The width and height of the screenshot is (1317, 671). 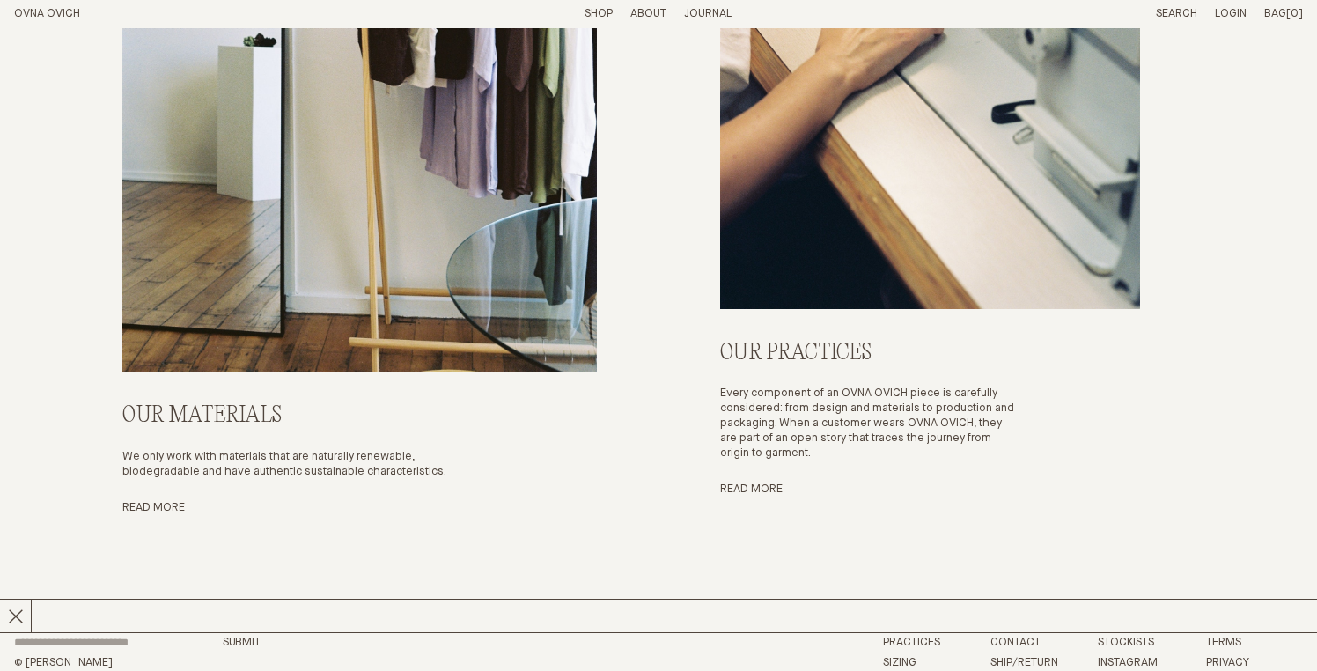 I want to click on p: We only work with materials that are naturally renewable, biodegradable and have authentic sustai..., so click(x=288, y=465).